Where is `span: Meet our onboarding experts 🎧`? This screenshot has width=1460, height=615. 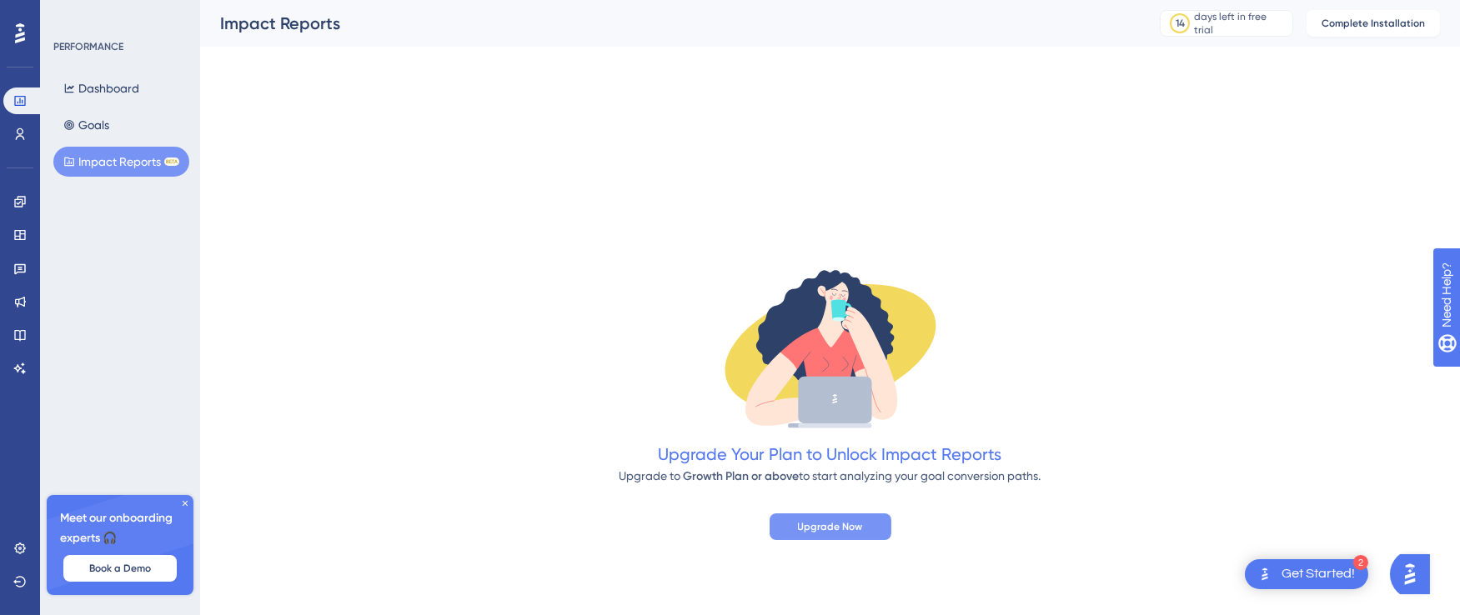
span: Meet our onboarding experts 🎧 is located at coordinates (120, 529).